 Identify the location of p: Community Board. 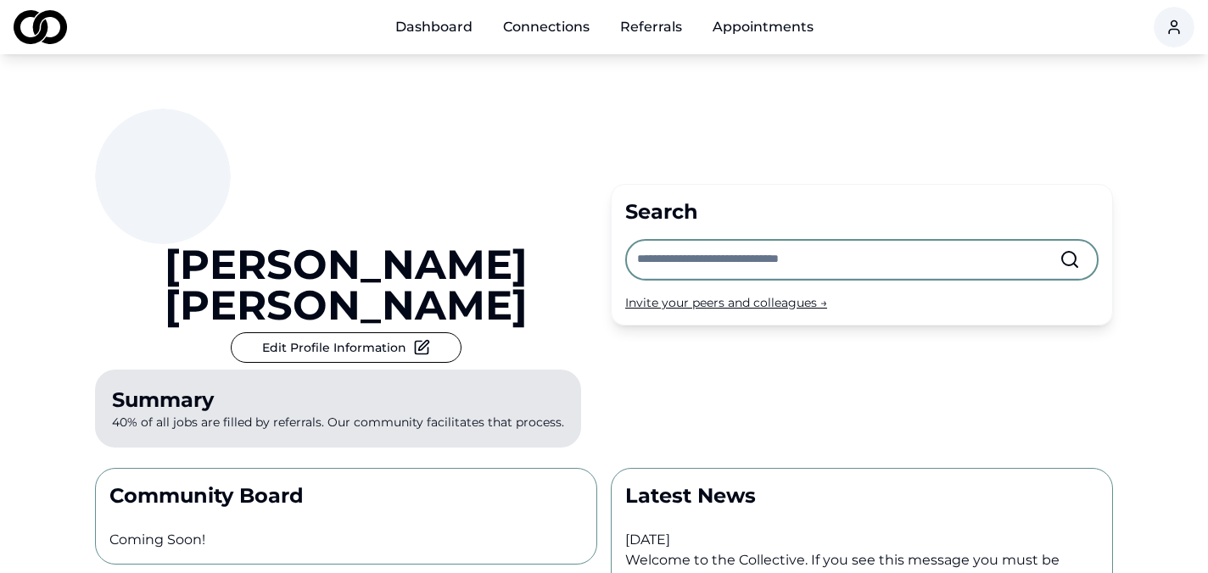
(346, 496).